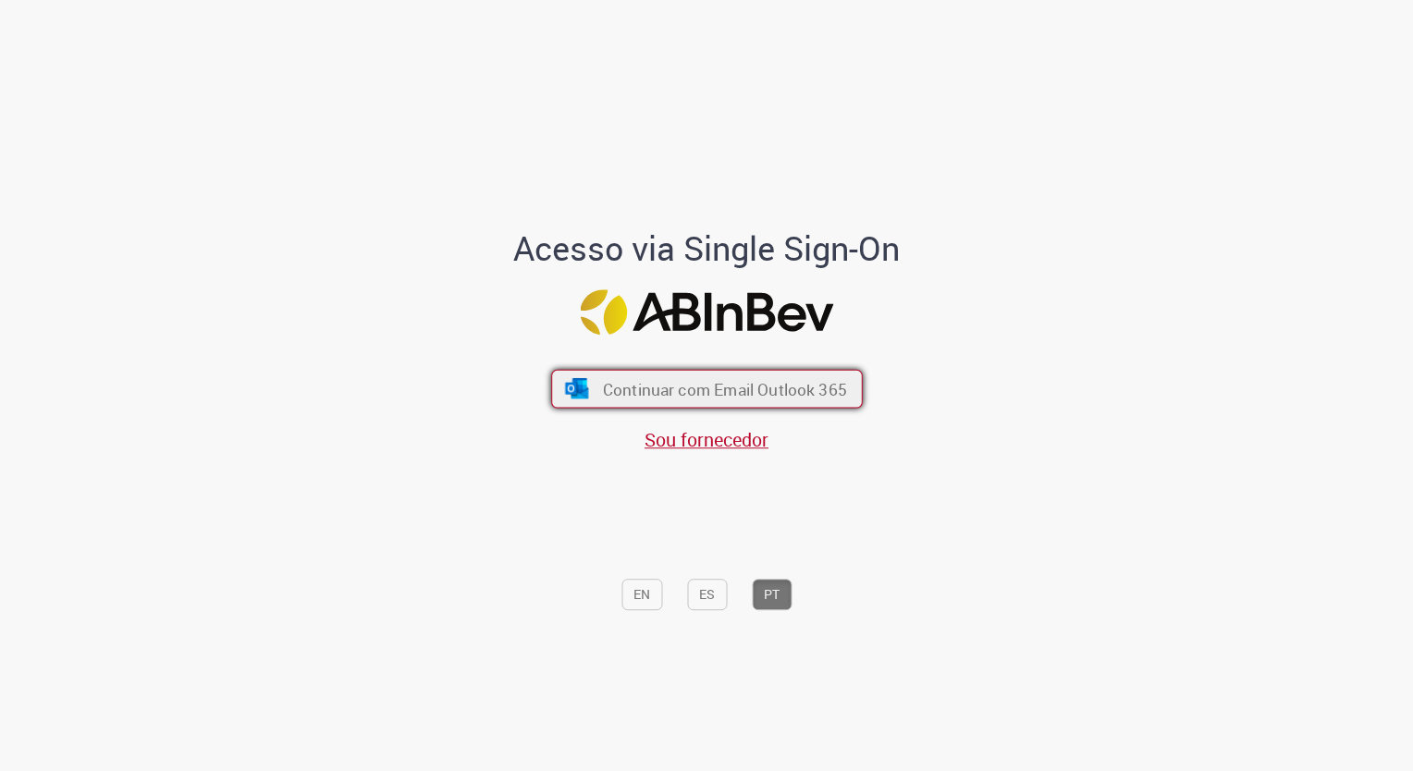 The image size is (1413, 771). What do you see at coordinates (706, 312) in the screenshot?
I see `img: Logo ABInBev` at bounding box center [706, 312].